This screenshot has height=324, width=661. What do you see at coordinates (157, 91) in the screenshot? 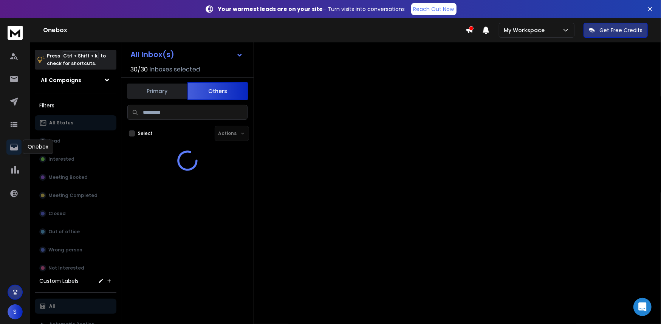
I see `button: Primary` at bounding box center [157, 91].